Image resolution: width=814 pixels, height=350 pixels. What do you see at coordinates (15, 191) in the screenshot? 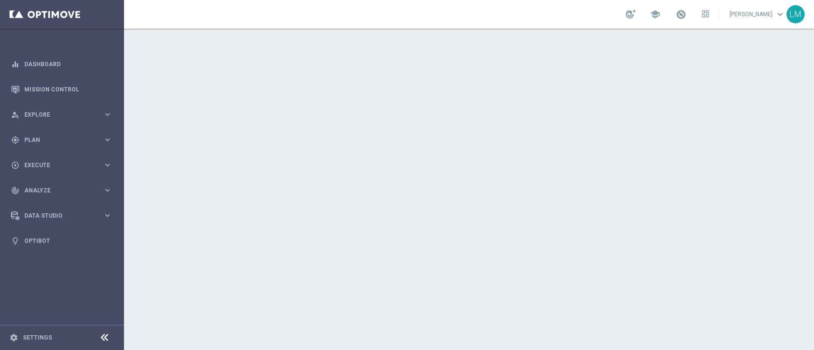
I see `i: track_changes` at bounding box center [15, 191].